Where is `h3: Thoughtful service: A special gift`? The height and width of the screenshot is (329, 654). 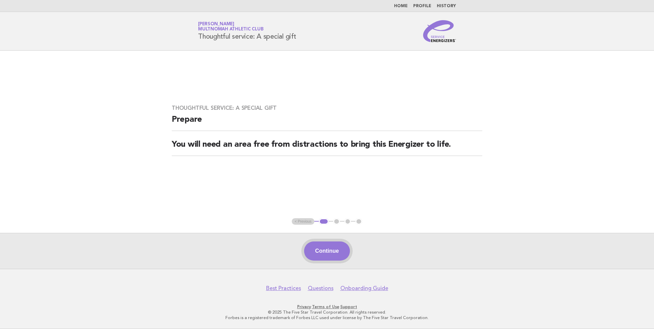 h3: Thoughtful service: A special gift is located at coordinates (327, 108).